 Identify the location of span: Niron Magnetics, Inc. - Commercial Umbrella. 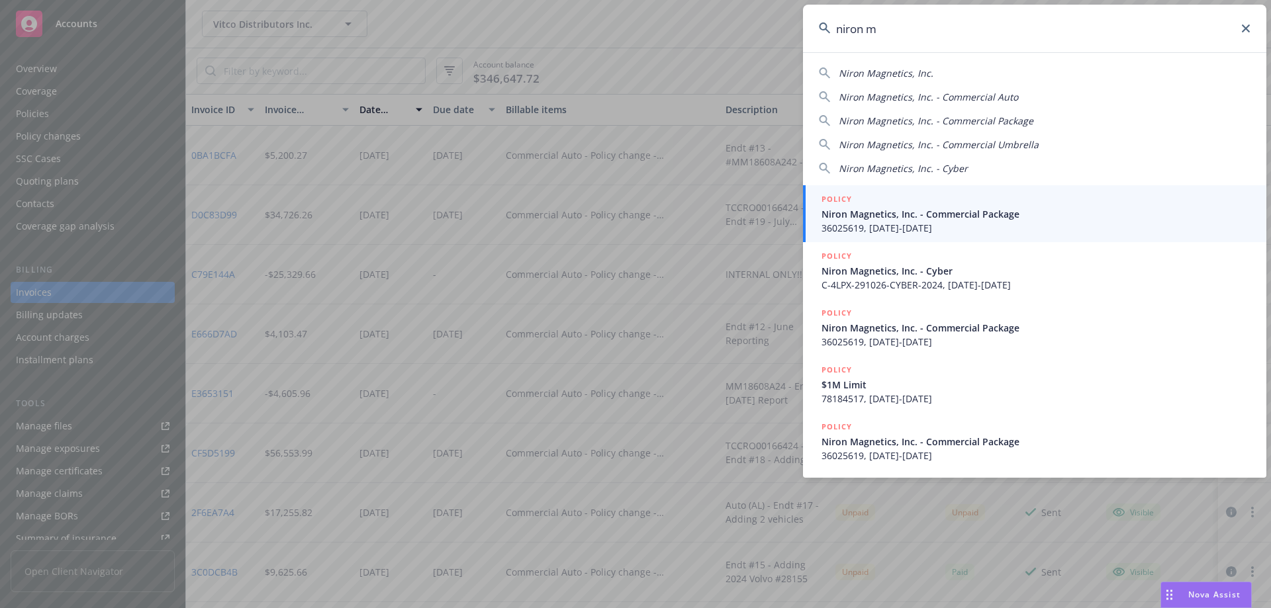
(938, 144).